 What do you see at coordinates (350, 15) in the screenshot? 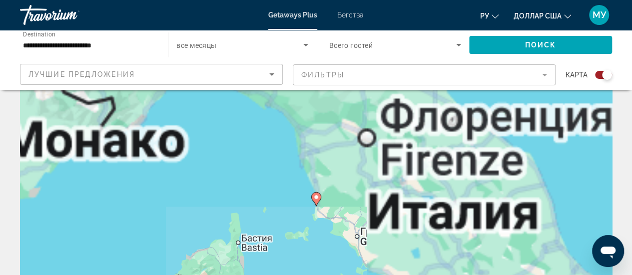
I see `font: Бегства` at bounding box center [350, 15].